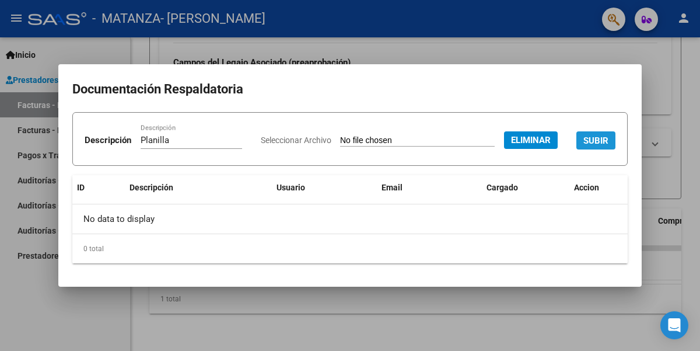 Image resolution: width=700 pixels, height=351 pixels. What do you see at coordinates (429, 187) in the screenshot?
I see `datatable-header-cell: Email` at bounding box center [429, 187].